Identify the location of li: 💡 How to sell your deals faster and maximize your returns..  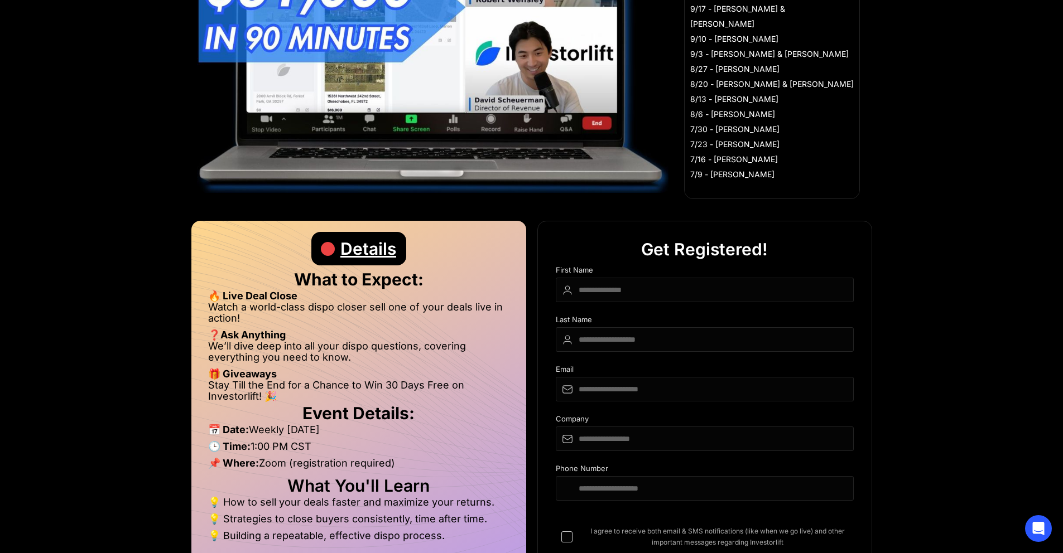
(359, 505).